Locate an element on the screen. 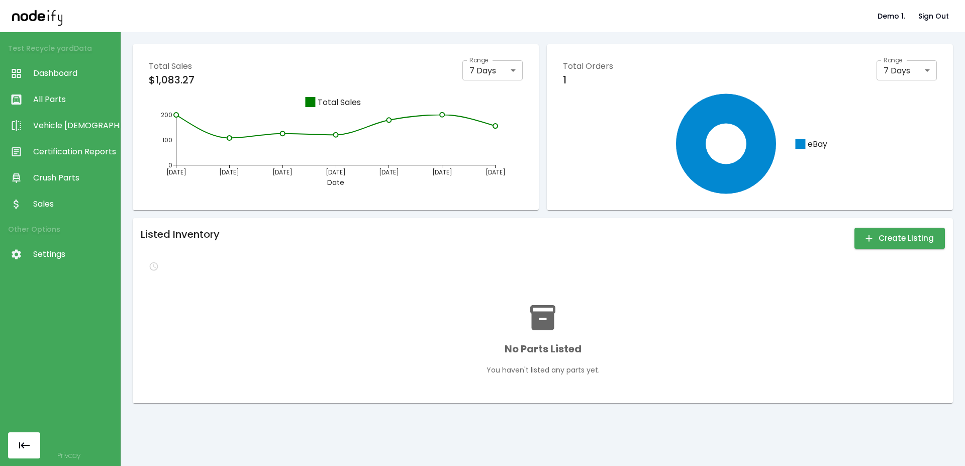 The height and width of the screenshot is (466, 965). button: Demo 1. is located at coordinates (892, 16).